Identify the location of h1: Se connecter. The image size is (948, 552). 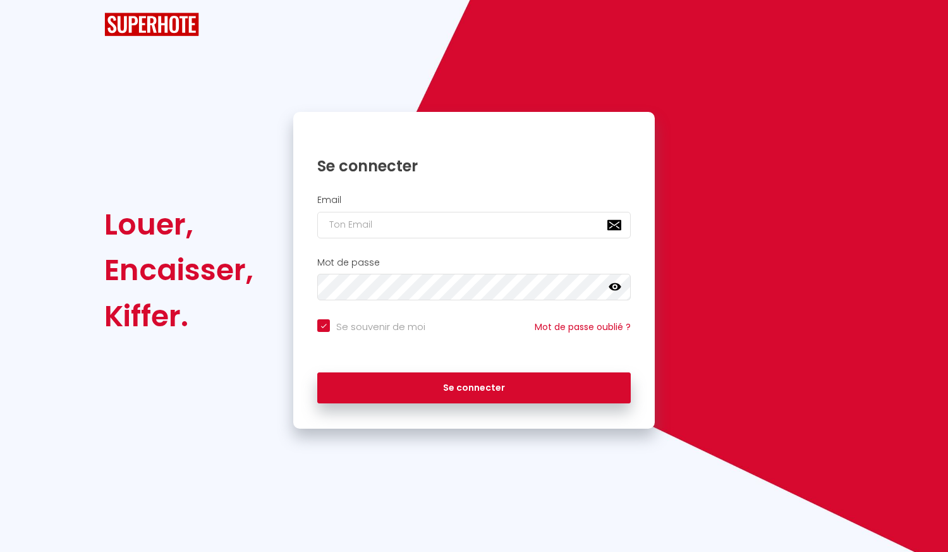
(474, 166).